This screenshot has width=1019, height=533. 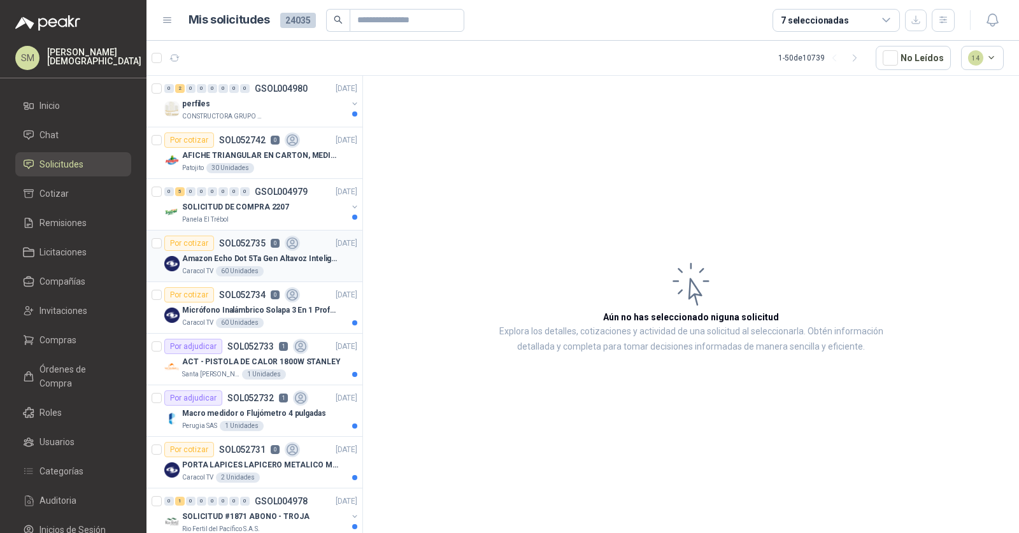 What do you see at coordinates (73, 135) in the screenshot?
I see `a: Chat` at bounding box center [73, 135].